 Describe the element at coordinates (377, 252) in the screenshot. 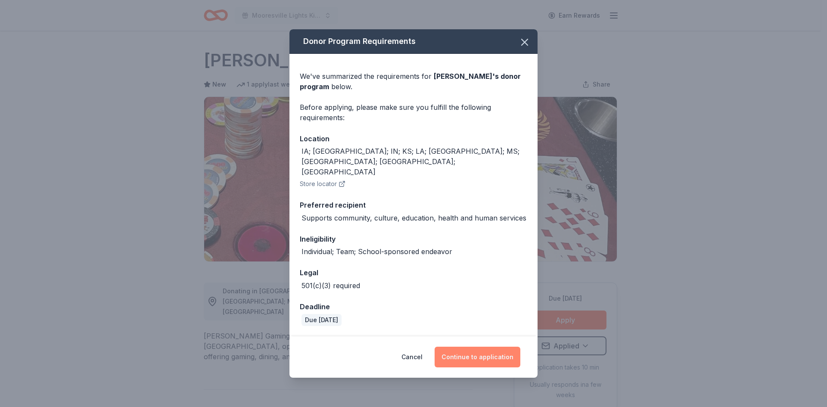

I see `div: Individual; Team; School-sponsored endeavor` at that location.